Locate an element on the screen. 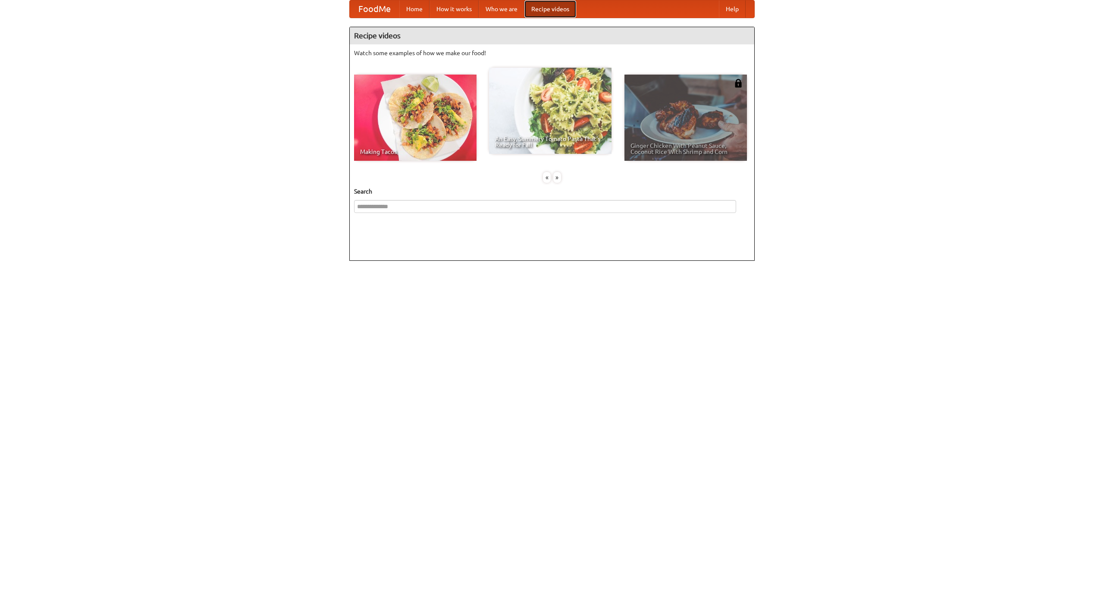 Image resolution: width=1104 pixels, height=610 pixels. a: Home is located at coordinates (414, 9).